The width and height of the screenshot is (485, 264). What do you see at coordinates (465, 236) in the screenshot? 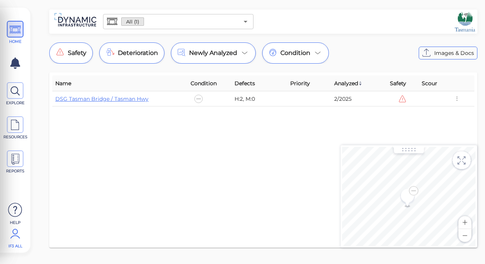
I see `button: Zoom out` at bounding box center [465, 236].